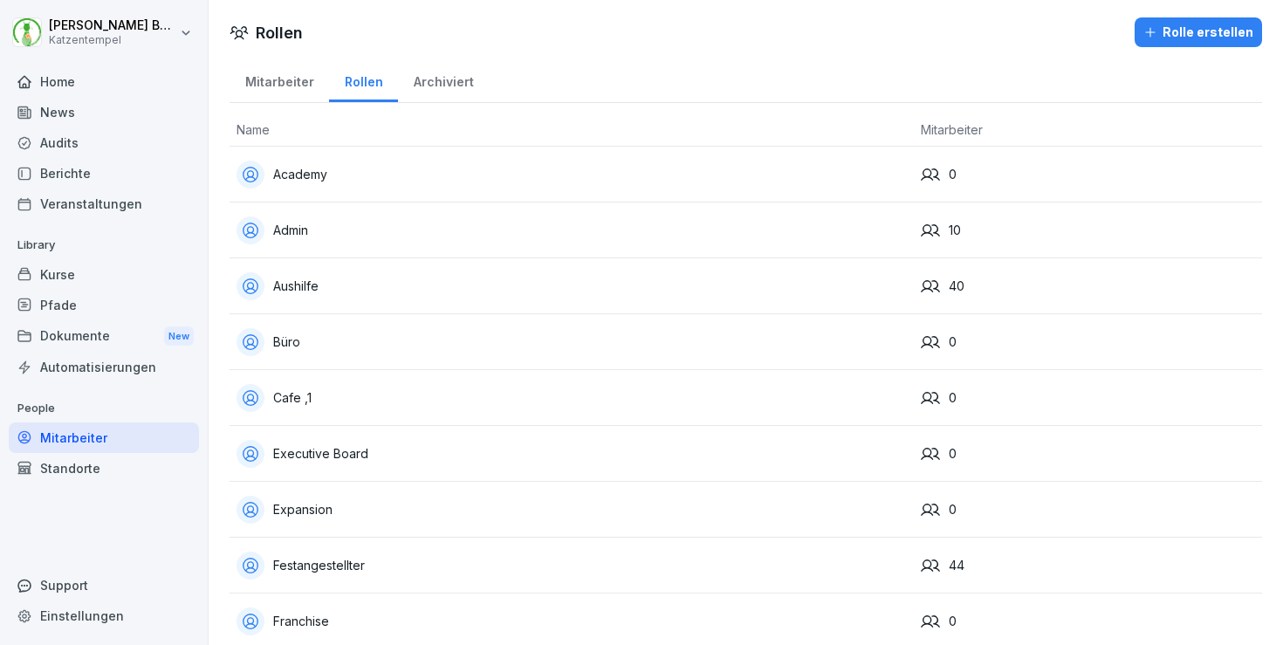  What do you see at coordinates (104, 305) in the screenshot?
I see `div: Pfade` at bounding box center [104, 305].